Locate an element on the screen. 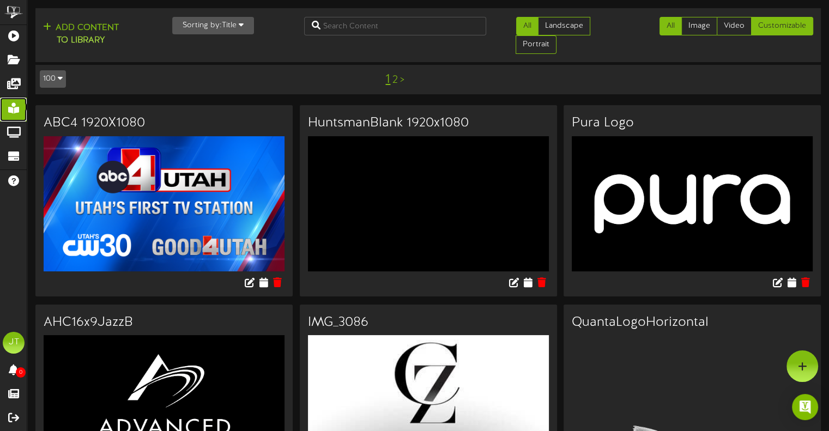  a: 1 is located at coordinates (388, 80).